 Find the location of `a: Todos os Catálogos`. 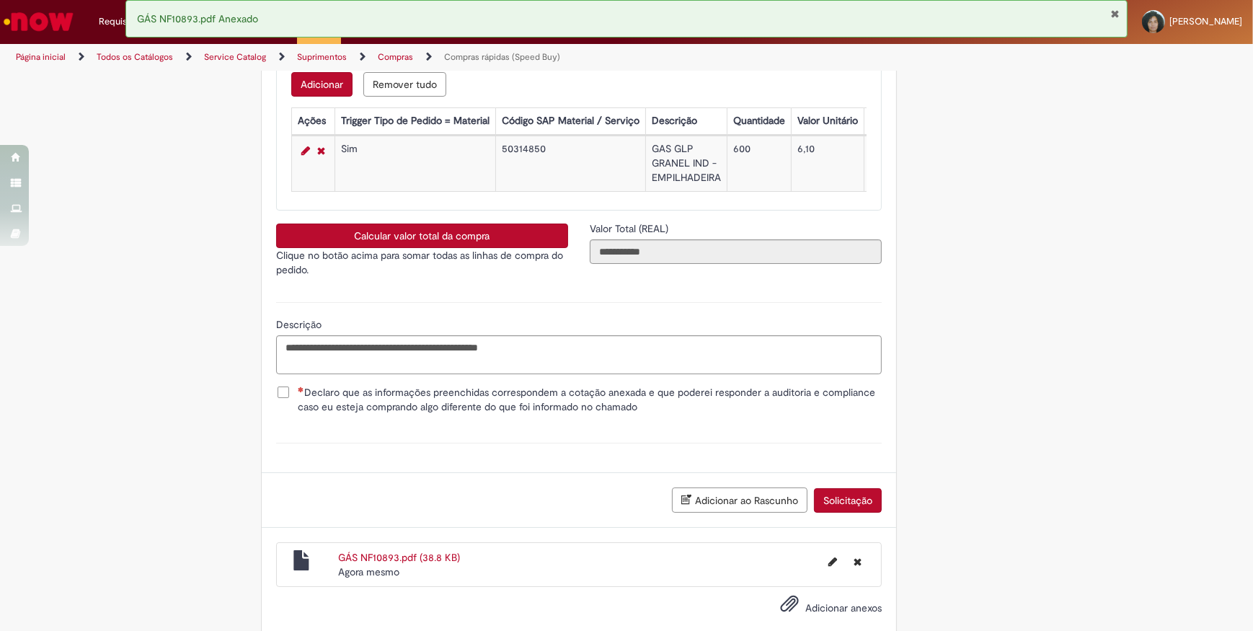

a: Todos os Catálogos is located at coordinates (135, 57).